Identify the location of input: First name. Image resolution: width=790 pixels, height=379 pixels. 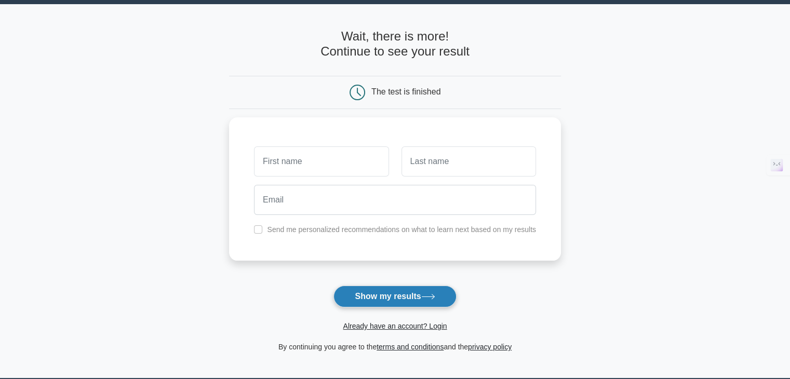
(321, 162).